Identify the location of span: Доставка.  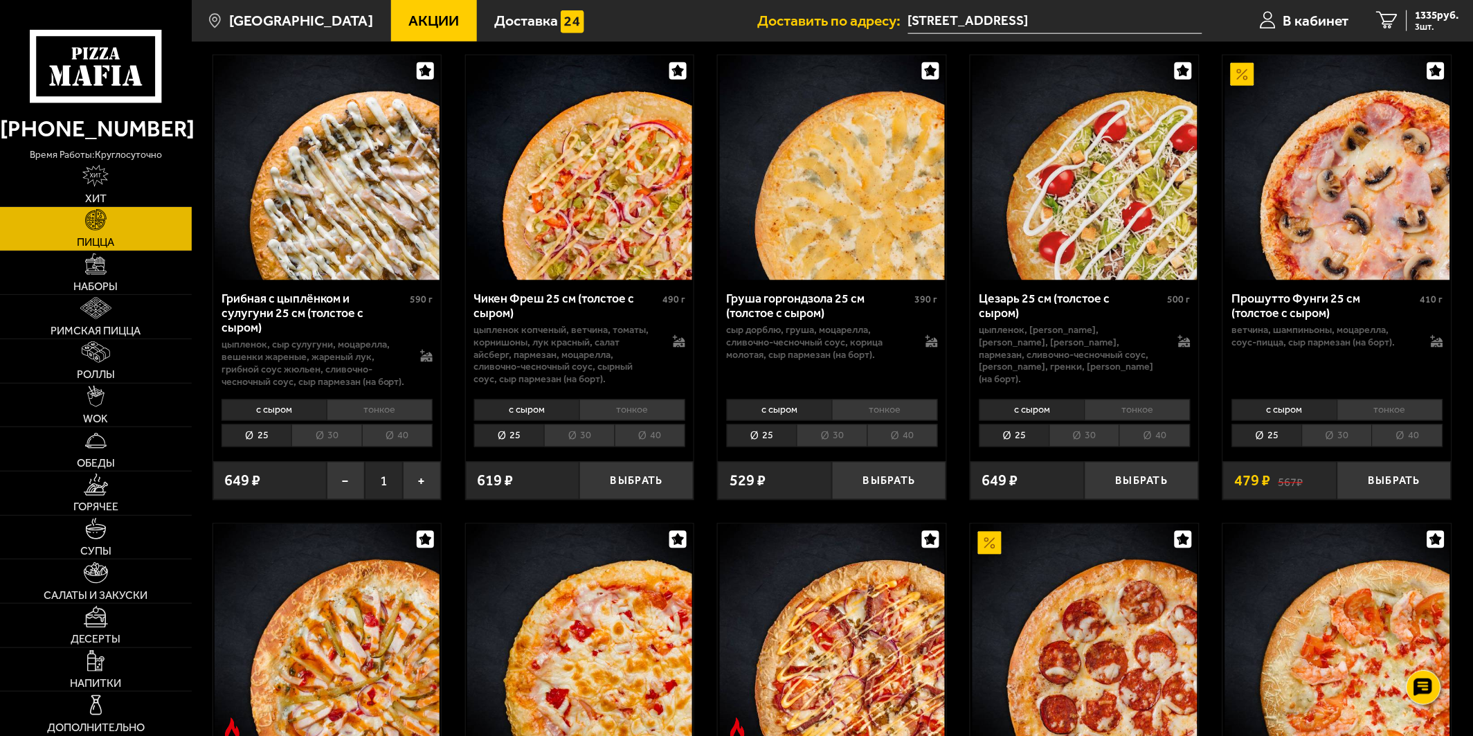
(526, 20).